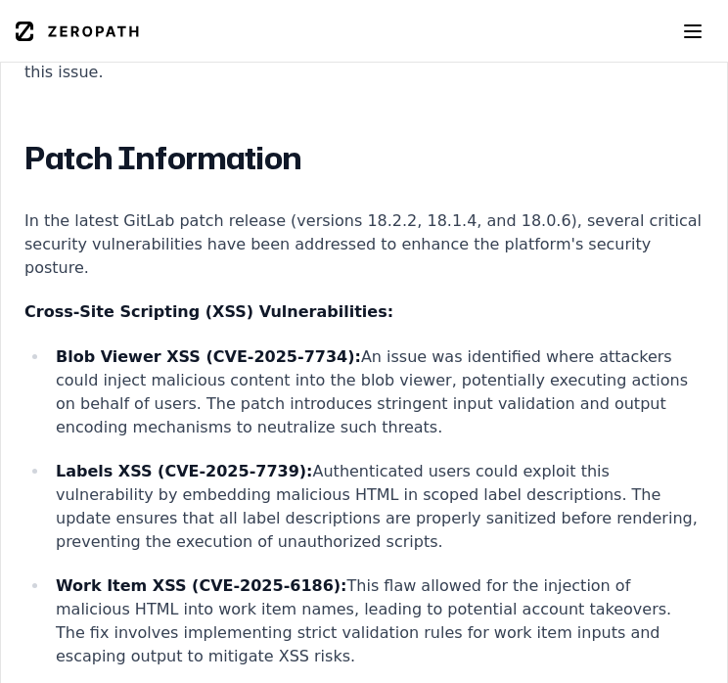 This screenshot has height=683, width=728. I want to click on h2: Patch Information, so click(364, 158).